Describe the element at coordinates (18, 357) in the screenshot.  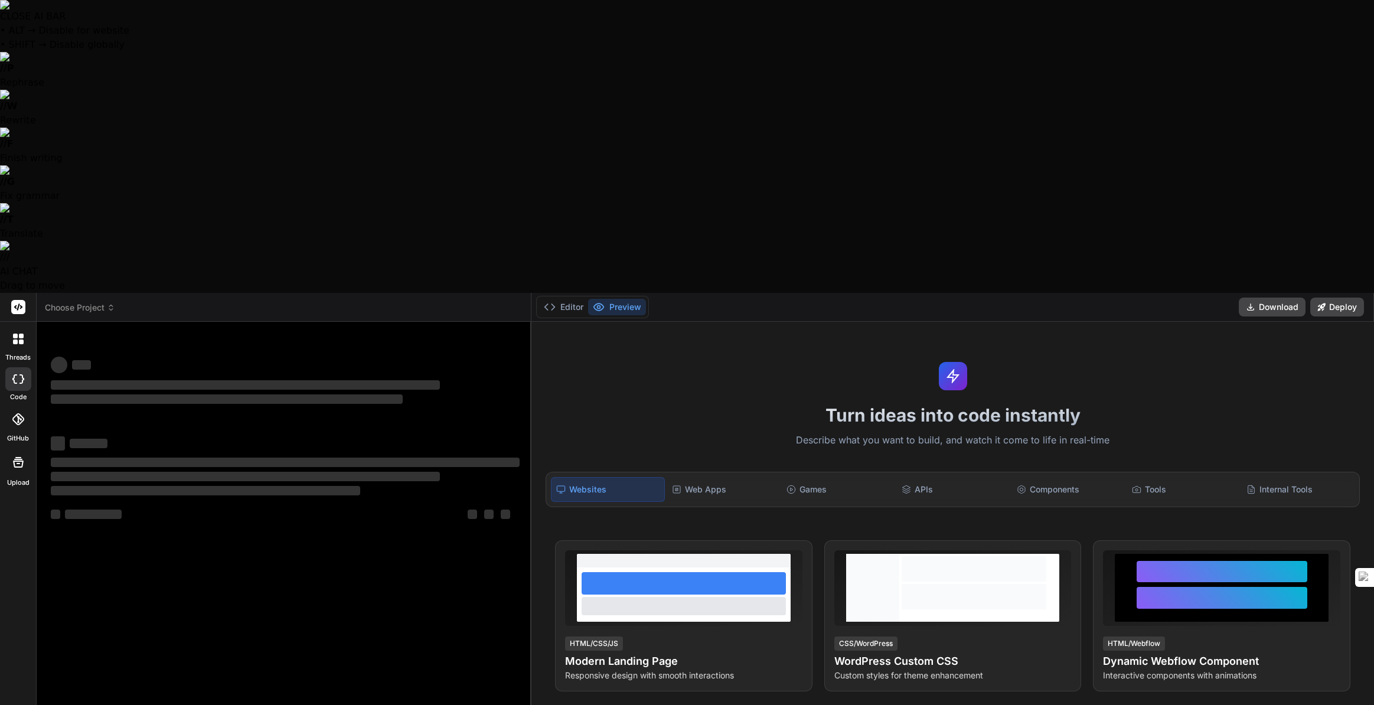
I see `label: threads` at that location.